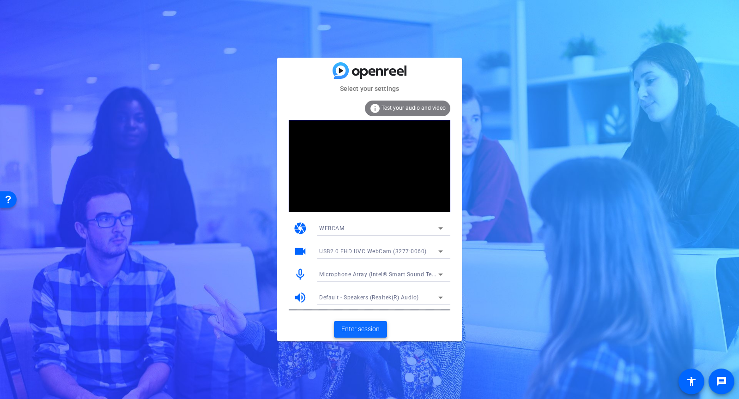 Image resolution: width=739 pixels, height=399 pixels. Describe the element at coordinates (300, 252) in the screenshot. I see `mat-icon: videocam` at that location.